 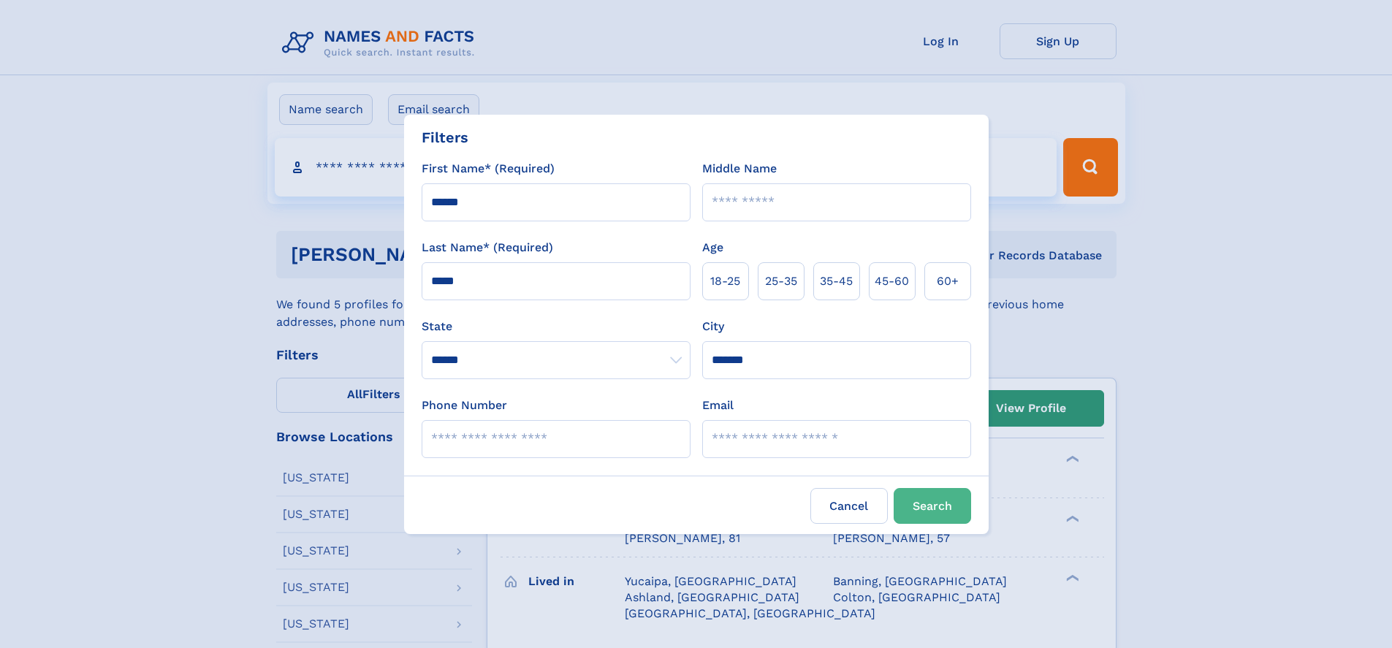 What do you see at coordinates (948, 281) in the screenshot?
I see `span: 60+` at bounding box center [948, 281].